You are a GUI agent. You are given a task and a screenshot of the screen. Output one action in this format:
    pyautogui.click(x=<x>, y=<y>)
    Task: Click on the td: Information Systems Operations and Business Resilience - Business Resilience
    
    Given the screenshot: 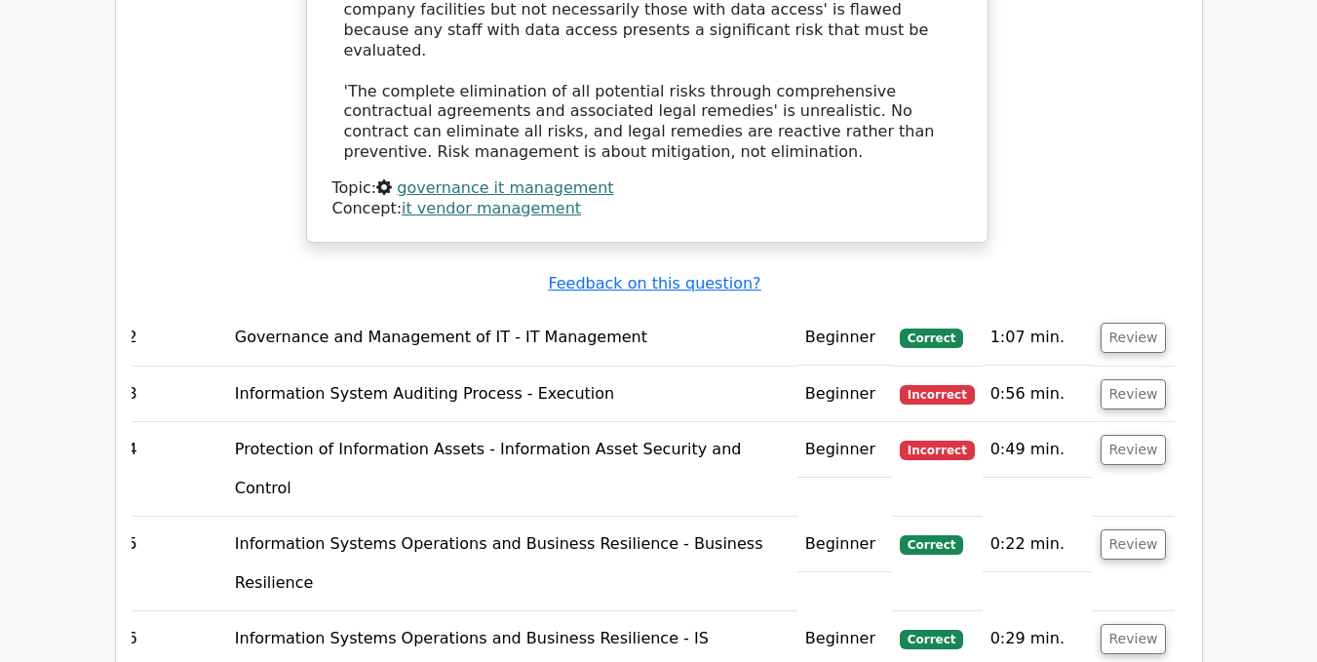 What is the action you would take?
    pyautogui.click(x=512, y=563)
    